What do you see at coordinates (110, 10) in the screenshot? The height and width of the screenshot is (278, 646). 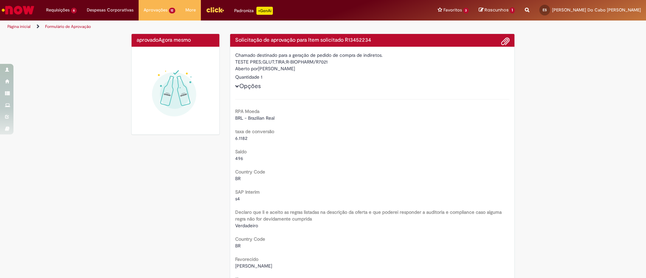 I see `span: Despesas Corporativas` at bounding box center [110, 10].